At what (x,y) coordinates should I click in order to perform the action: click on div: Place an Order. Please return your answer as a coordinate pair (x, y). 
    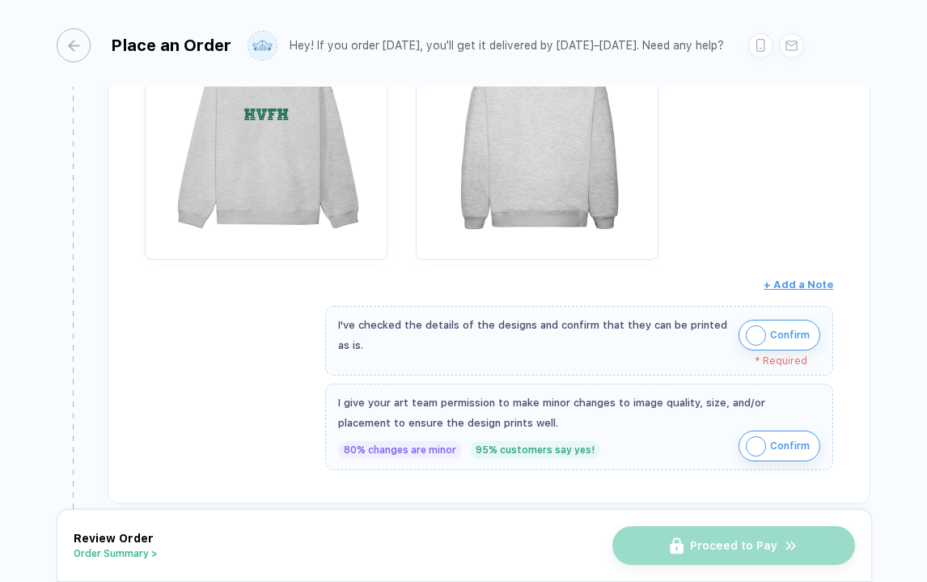
    Looking at the image, I should click on (171, 45).